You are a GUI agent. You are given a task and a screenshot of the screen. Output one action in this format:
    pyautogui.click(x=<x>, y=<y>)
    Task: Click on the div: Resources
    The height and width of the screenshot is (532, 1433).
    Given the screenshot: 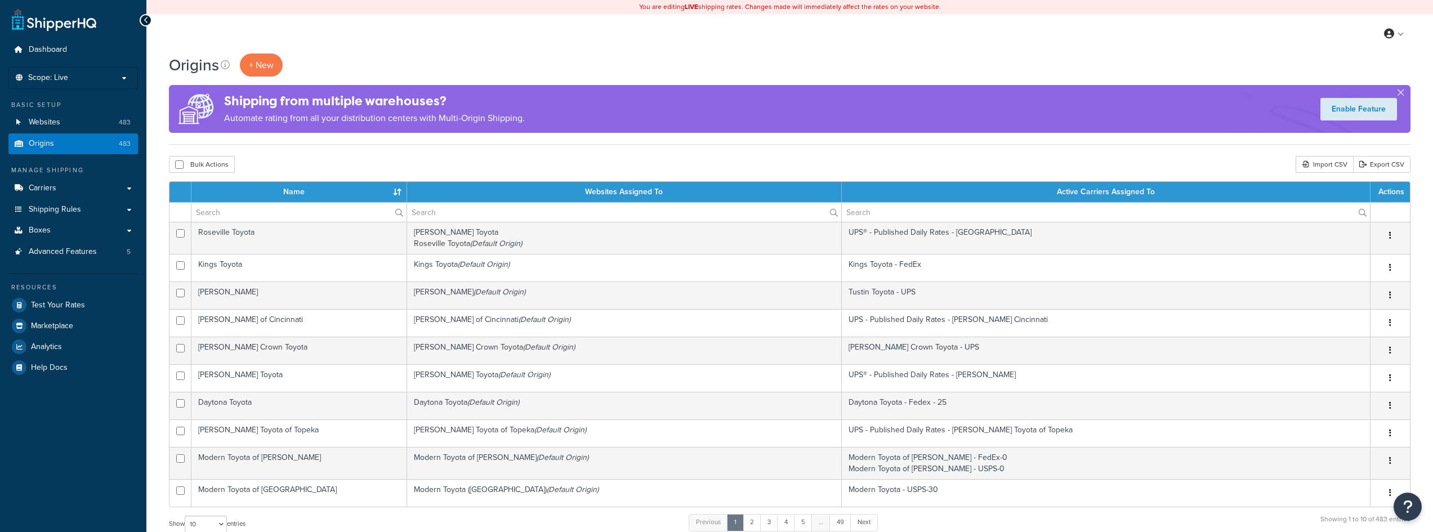 What is the action you would take?
    pyautogui.click(x=73, y=287)
    